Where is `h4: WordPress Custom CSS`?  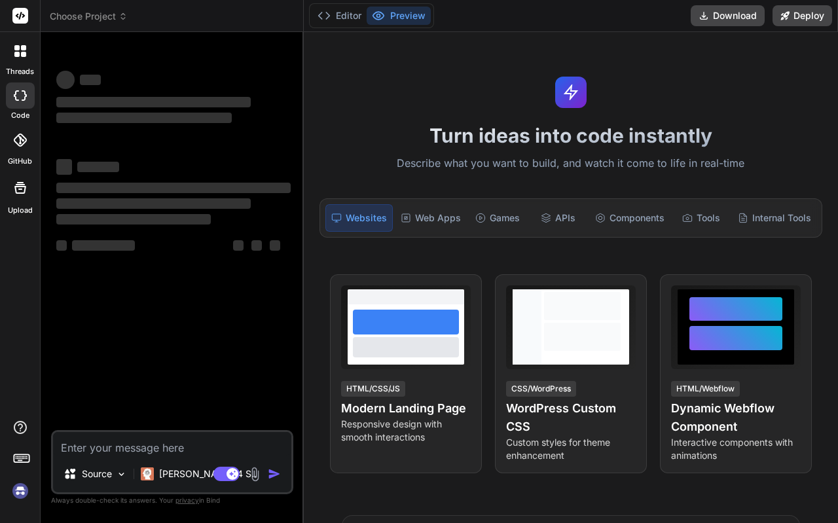 h4: WordPress Custom CSS is located at coordinates (571, 418).